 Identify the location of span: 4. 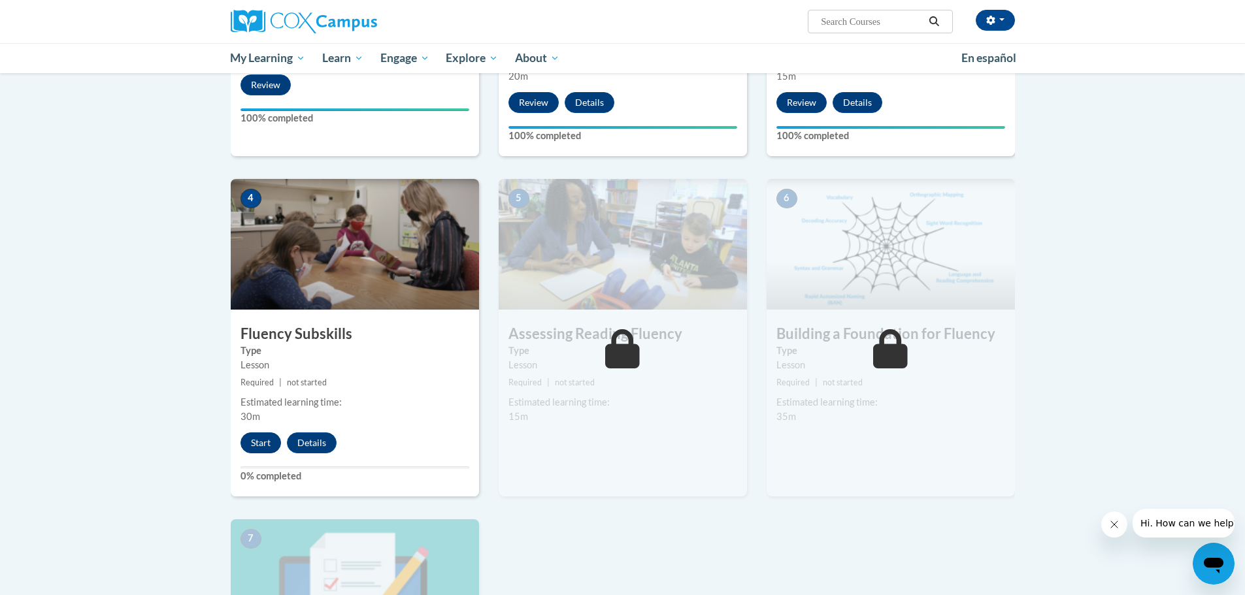
(251, 199).